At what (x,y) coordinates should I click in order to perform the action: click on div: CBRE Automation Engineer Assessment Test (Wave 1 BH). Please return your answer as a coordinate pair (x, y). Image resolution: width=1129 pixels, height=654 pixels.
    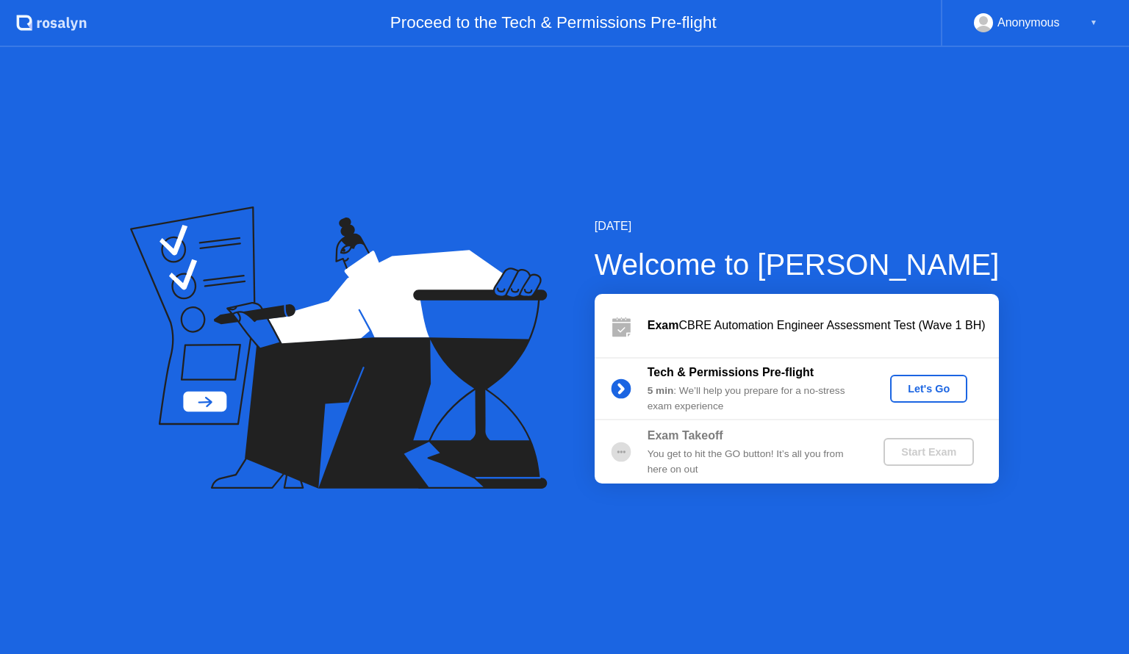
    Looking at the image, I should click on (823, 325).